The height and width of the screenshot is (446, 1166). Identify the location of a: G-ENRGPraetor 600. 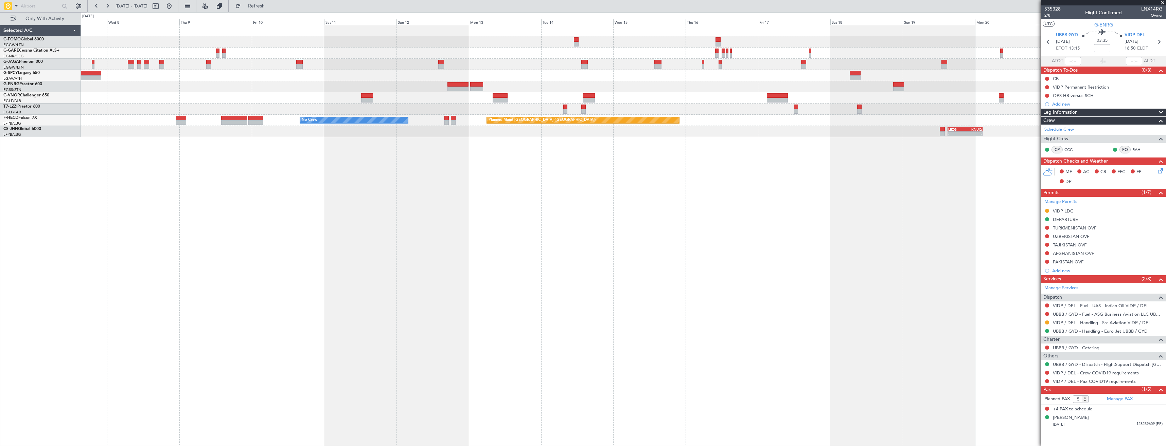
(23, 84).